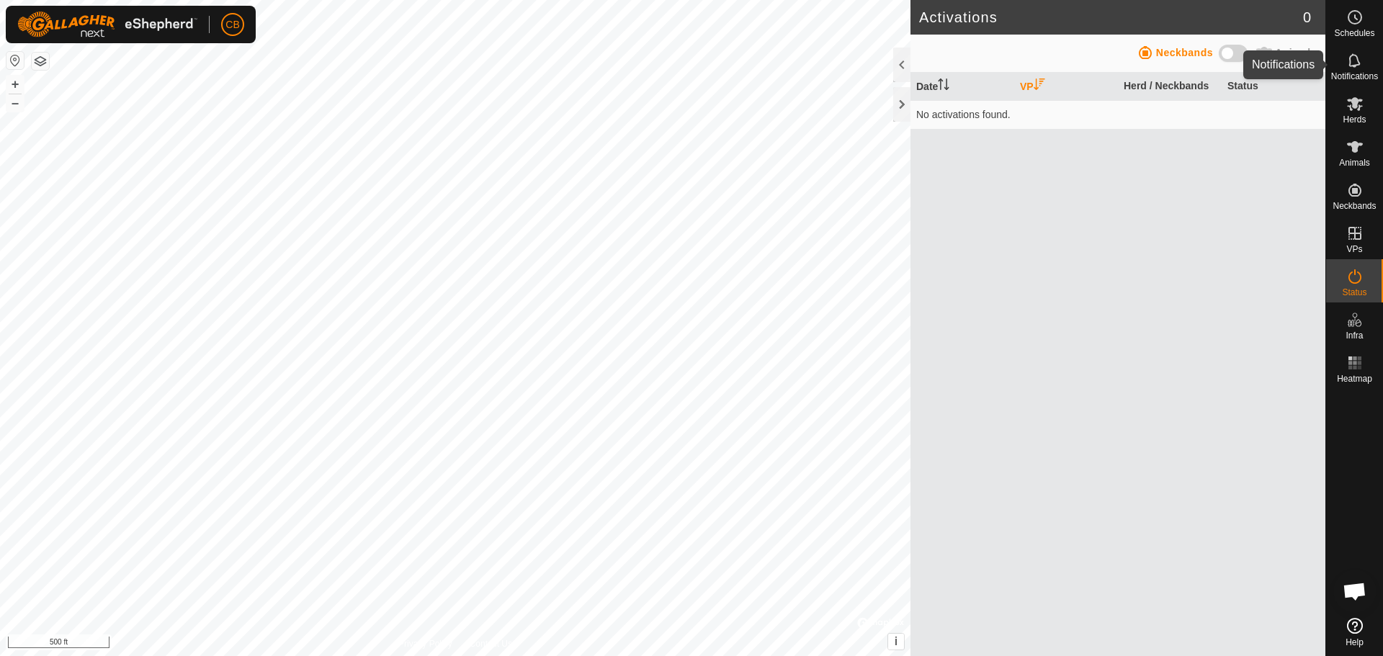  I want to click on img: Gallagher Logo, so click(107, 24).